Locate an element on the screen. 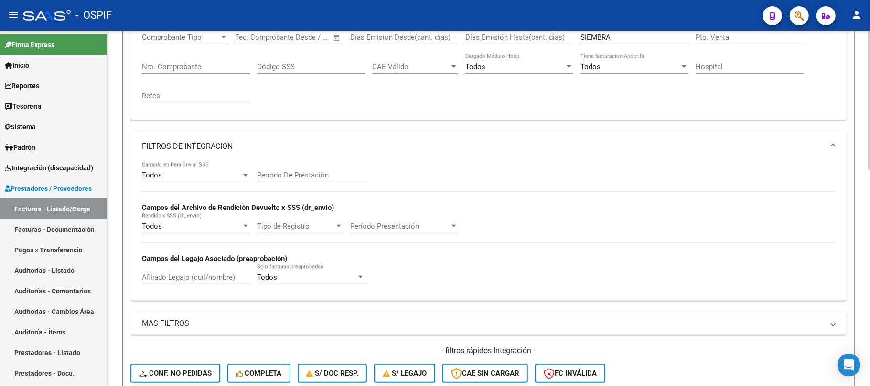 This screenshot has width=870, height=386. span: Tipo de Registro is located at coordinates (296, 226).